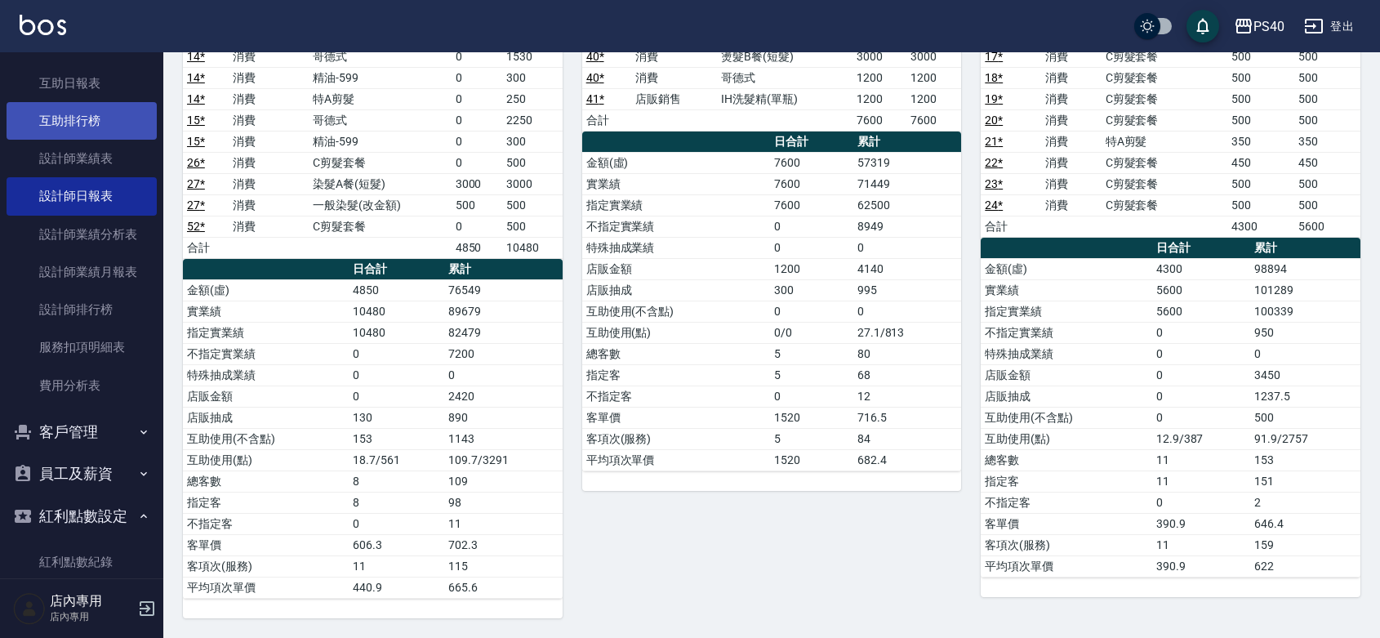 Image resolution: width=1380 pixels, height=638 pixels. What do you see at coordinates (784, 99) in the screenshot?
I see `td: IH洗髮精(單瓶)` at bounding box center [784, 99].